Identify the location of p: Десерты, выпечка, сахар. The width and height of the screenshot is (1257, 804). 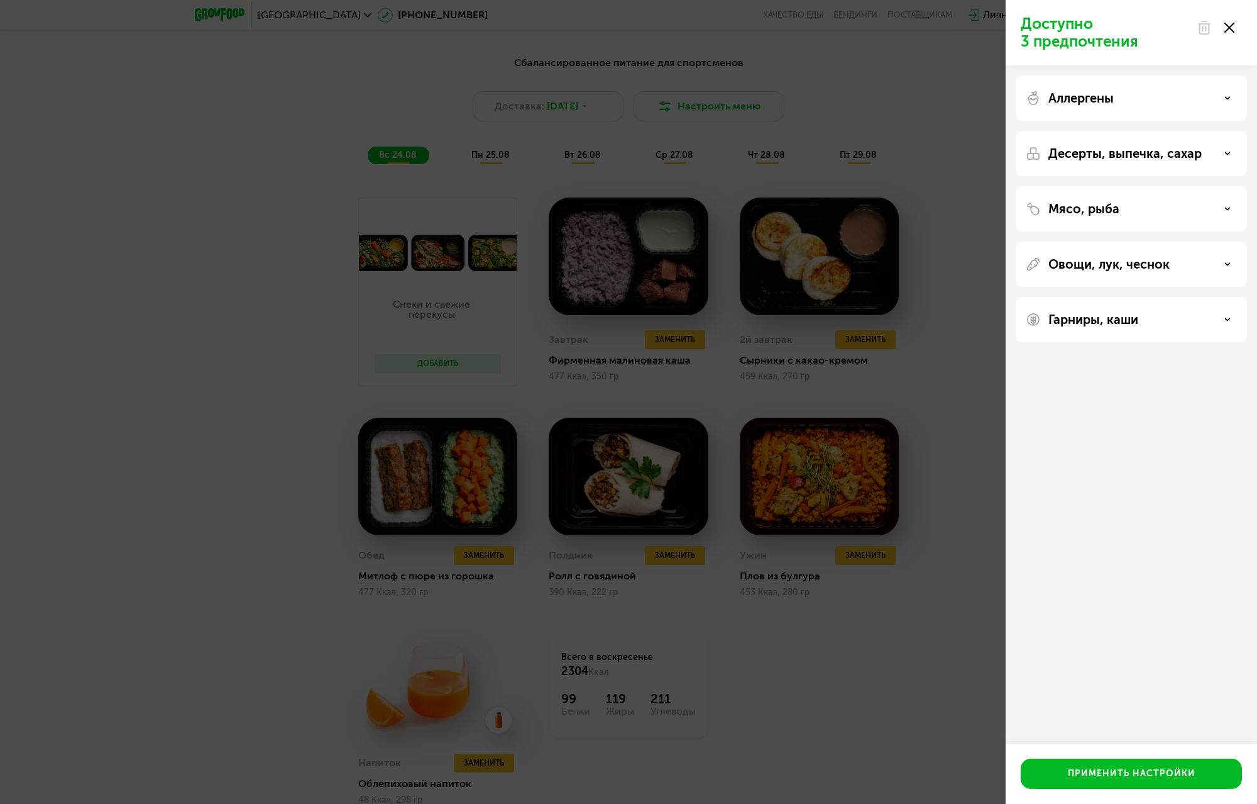
(1125, 153).